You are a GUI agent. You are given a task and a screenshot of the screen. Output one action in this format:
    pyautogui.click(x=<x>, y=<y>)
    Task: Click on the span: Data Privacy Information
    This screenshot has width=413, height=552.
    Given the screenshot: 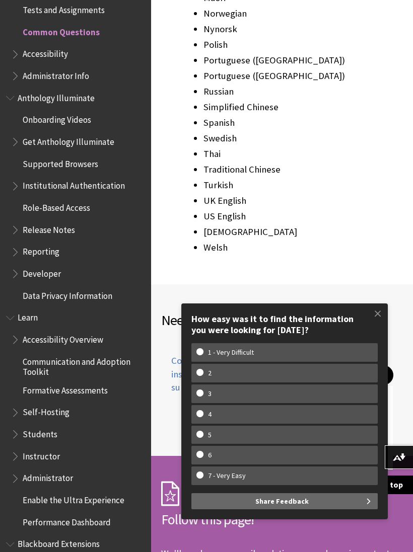 What is the action you would take?
    pyautogui.click(x=67, y=294)
    